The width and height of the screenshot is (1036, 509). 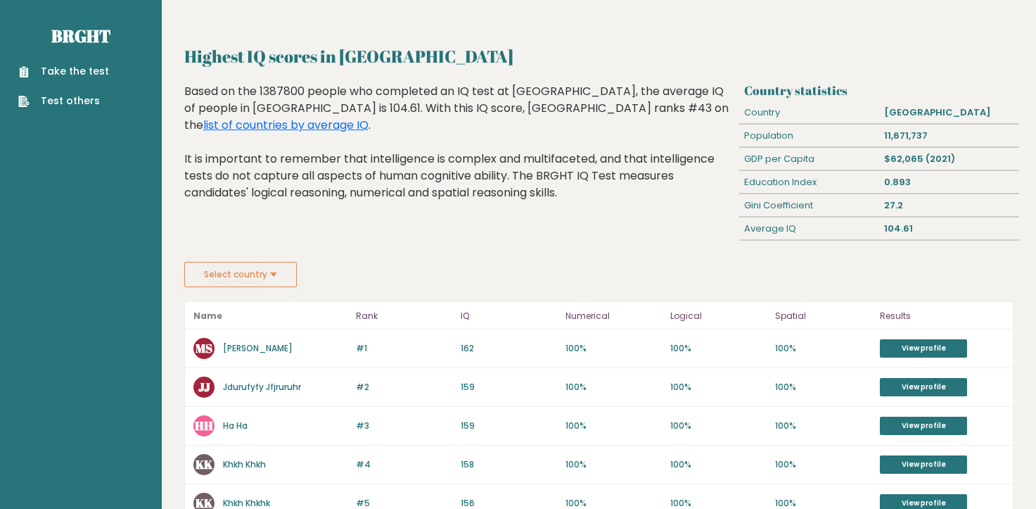 What do you see at coordinates (262, 386) in the screenshot?
I see `a: Jdurufyfy Jfjruruhr` at bounding box center [262, 386].